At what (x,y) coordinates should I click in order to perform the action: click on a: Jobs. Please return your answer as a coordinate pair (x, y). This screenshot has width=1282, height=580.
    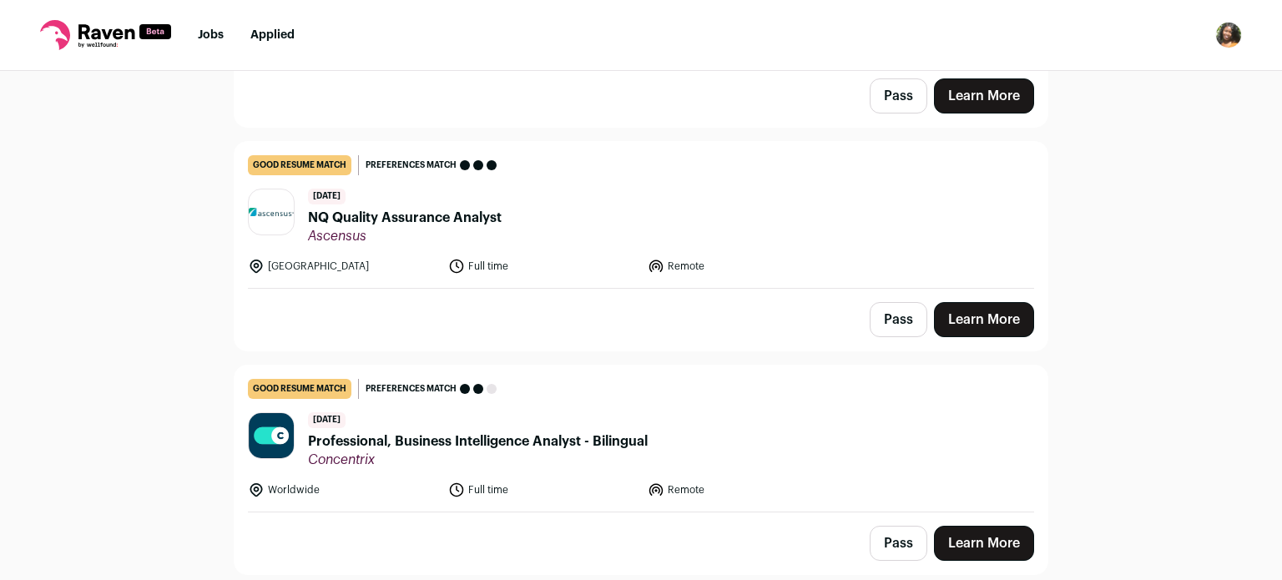
    Looking at the image, I should click on (210, 35).